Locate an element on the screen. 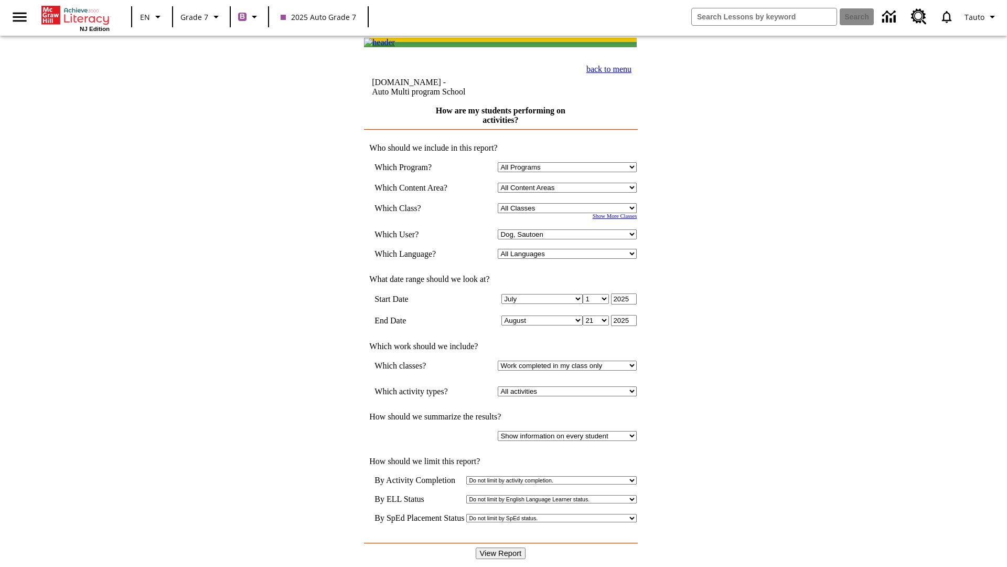 The height and width of the screenshot is (567, 1007). td: What date range should we look at? is located at coordinates (500, 279).